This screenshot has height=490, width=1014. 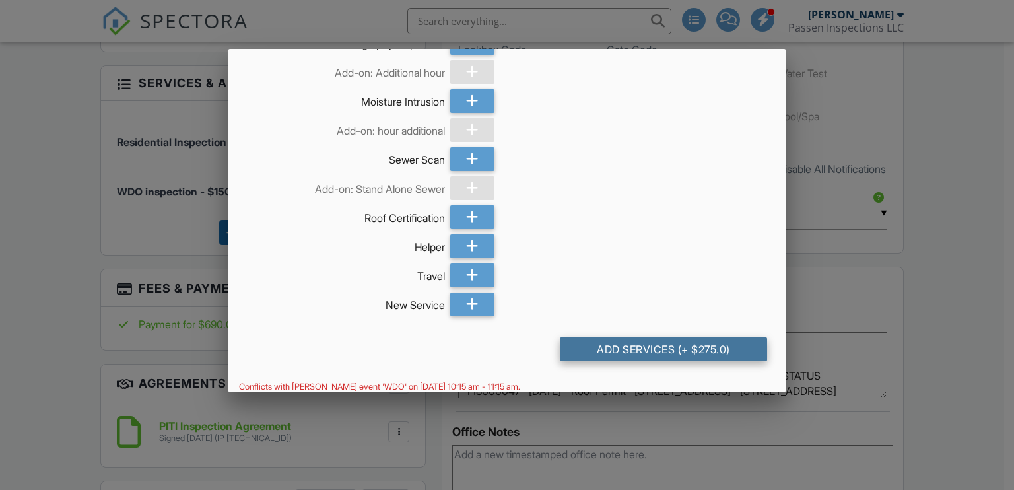 What do you see at coordinates (346, 215) in the screenshot?
I see `div: Roof Certification` at bounding box center [346, 215].